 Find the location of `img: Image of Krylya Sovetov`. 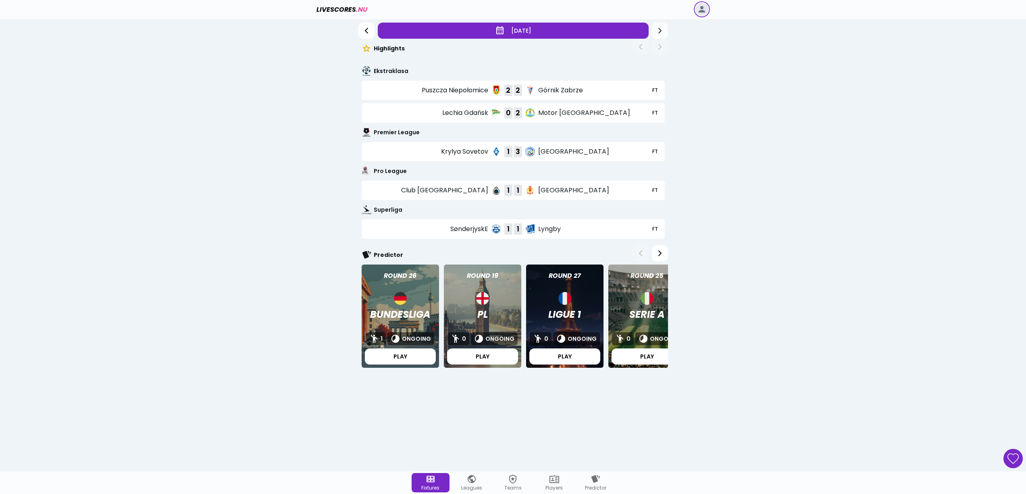

img: Image of Krylya Sovetov is located at coordinates (496, 152).